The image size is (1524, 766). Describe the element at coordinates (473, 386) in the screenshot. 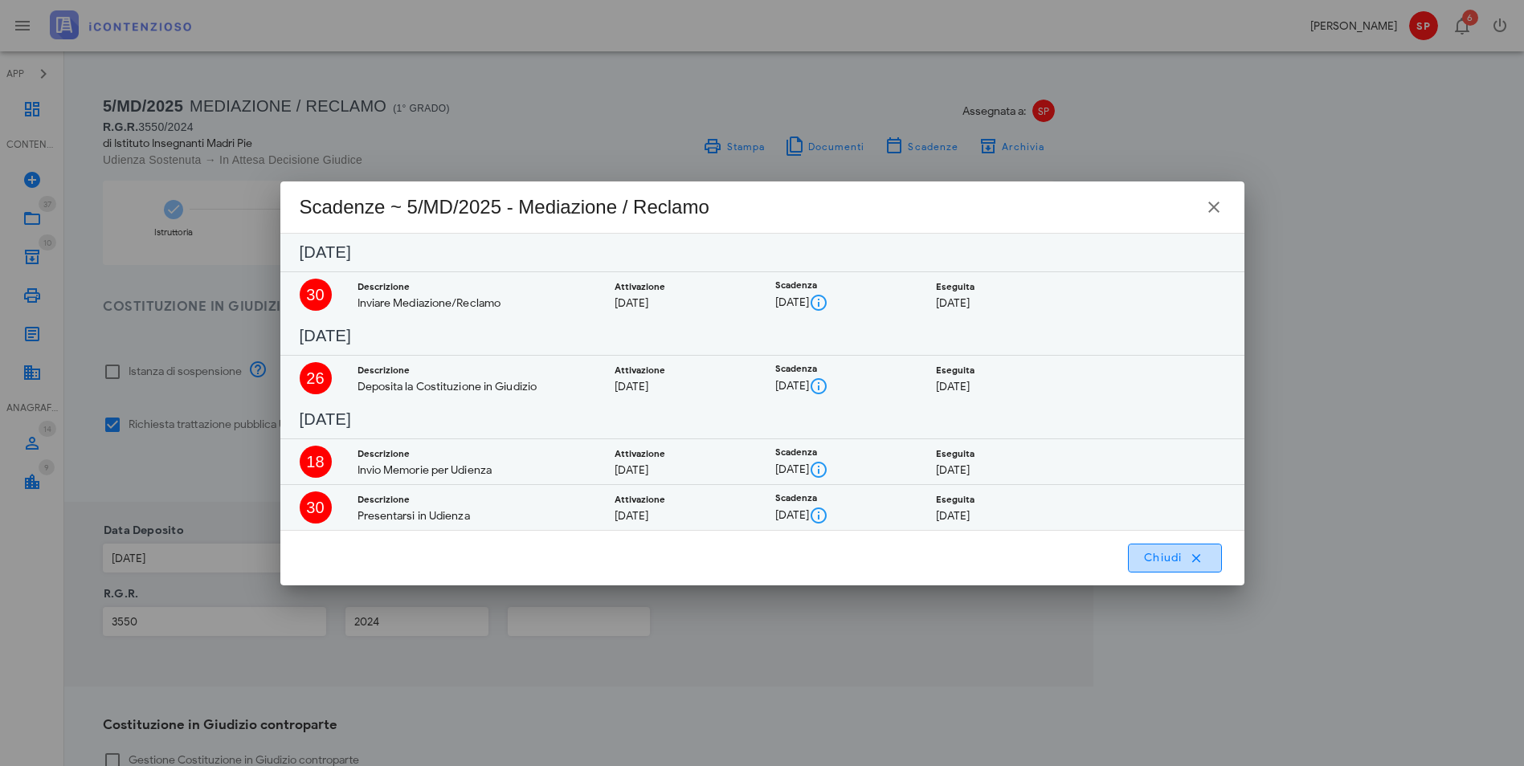

I see `div: Deposita la Costituzione in Giudizio` at that location.